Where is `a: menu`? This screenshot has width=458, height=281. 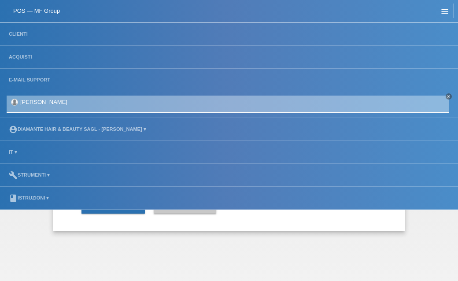
a: menu is located at coordinates (444, 11).